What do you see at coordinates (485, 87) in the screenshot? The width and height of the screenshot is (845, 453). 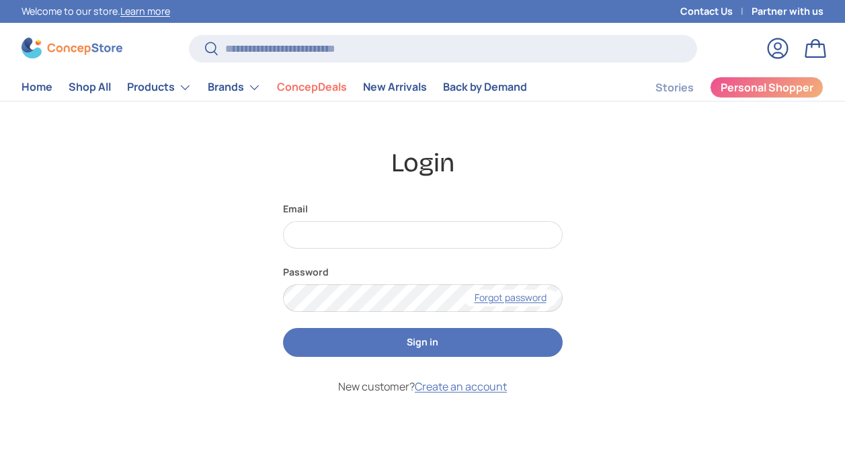 I see `a: Back by Demand` at bounding box center [485, 87].